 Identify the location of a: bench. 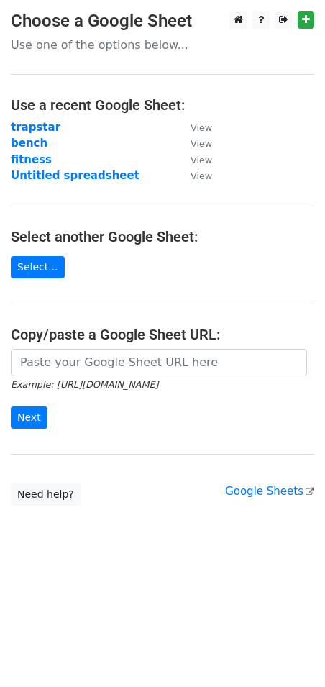
(29, 143).